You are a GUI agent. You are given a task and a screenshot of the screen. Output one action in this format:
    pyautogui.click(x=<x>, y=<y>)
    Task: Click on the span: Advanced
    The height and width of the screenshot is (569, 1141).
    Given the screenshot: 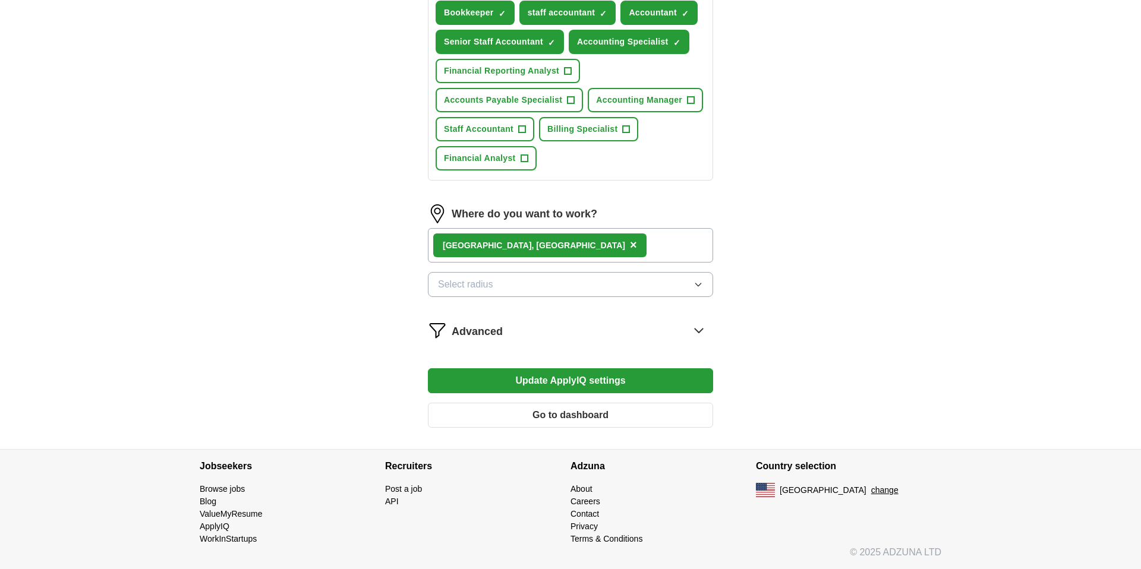 What is the action you would take?
    pyautogui.click(x=477, y=332)
    